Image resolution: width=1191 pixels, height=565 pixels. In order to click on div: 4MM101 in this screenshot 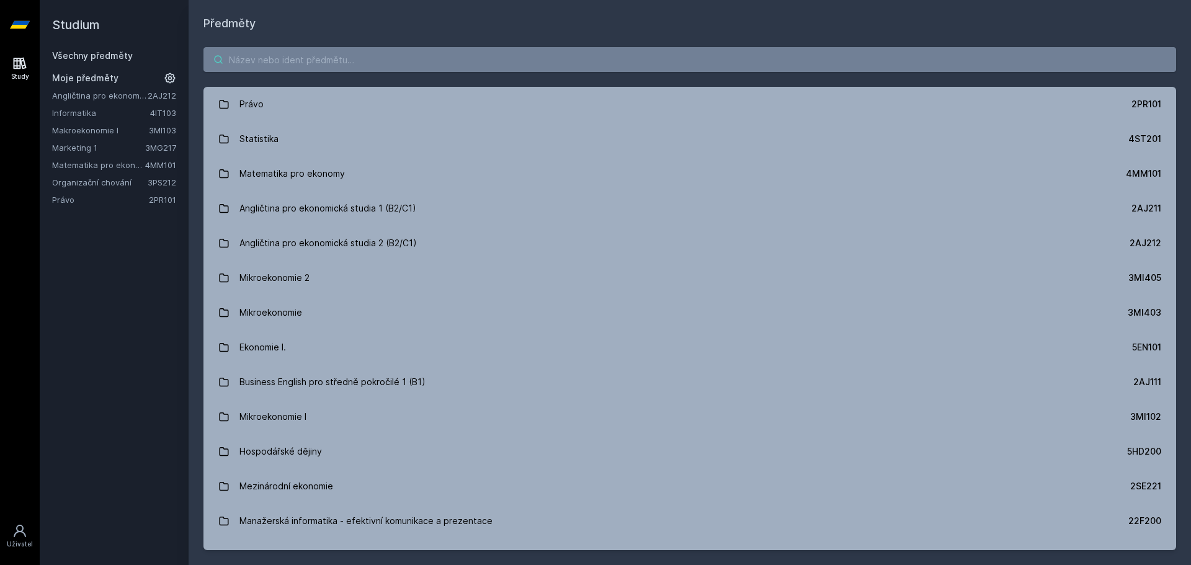, I will do `click(1143, 174)`.